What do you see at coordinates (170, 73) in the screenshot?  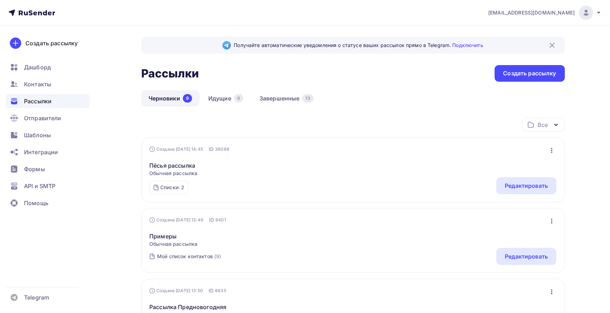 I see `h2: Рассылки` at bounding box center [170, 73].